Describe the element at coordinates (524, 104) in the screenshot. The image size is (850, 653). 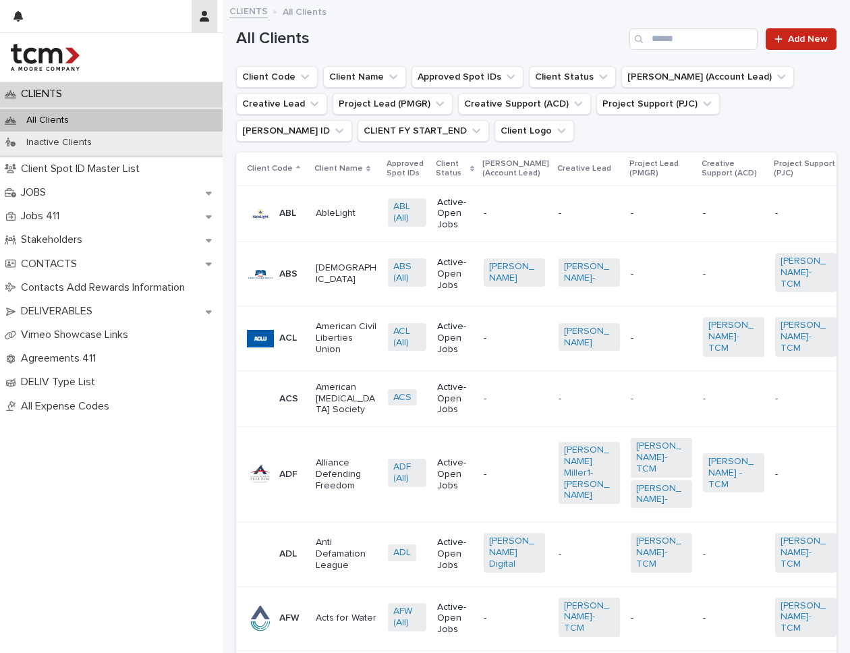
I see `button: Creative Support (ACD)` at that location.